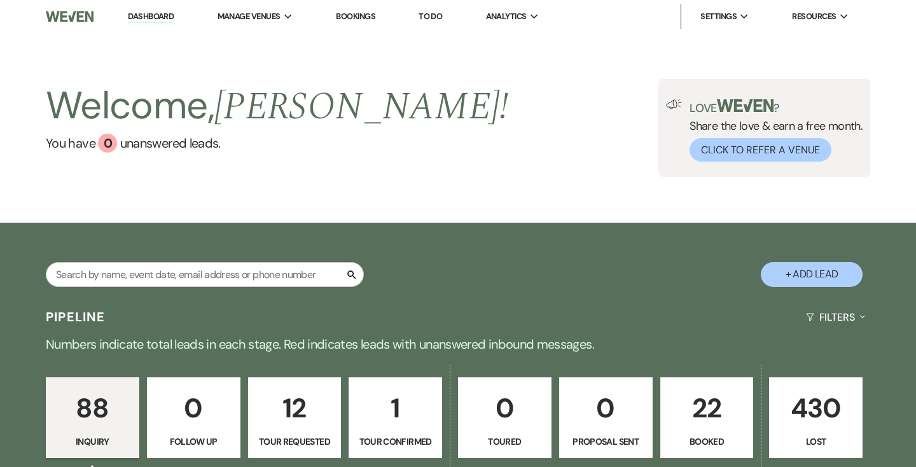 The image size is (916, 467). I want to click on p: Love ?, so click(776, 106).